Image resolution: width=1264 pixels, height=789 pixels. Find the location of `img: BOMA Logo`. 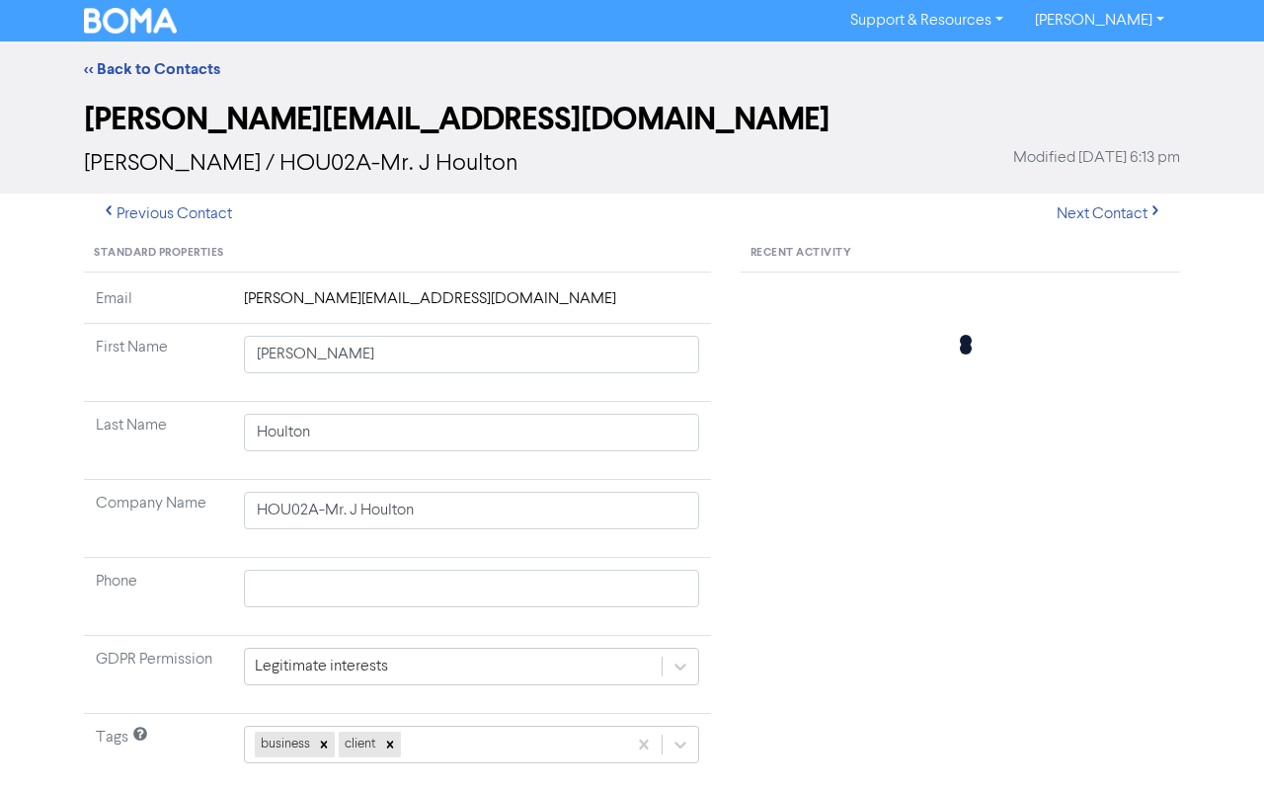

img: BOMA Logo is located at coordinates (130, 21).